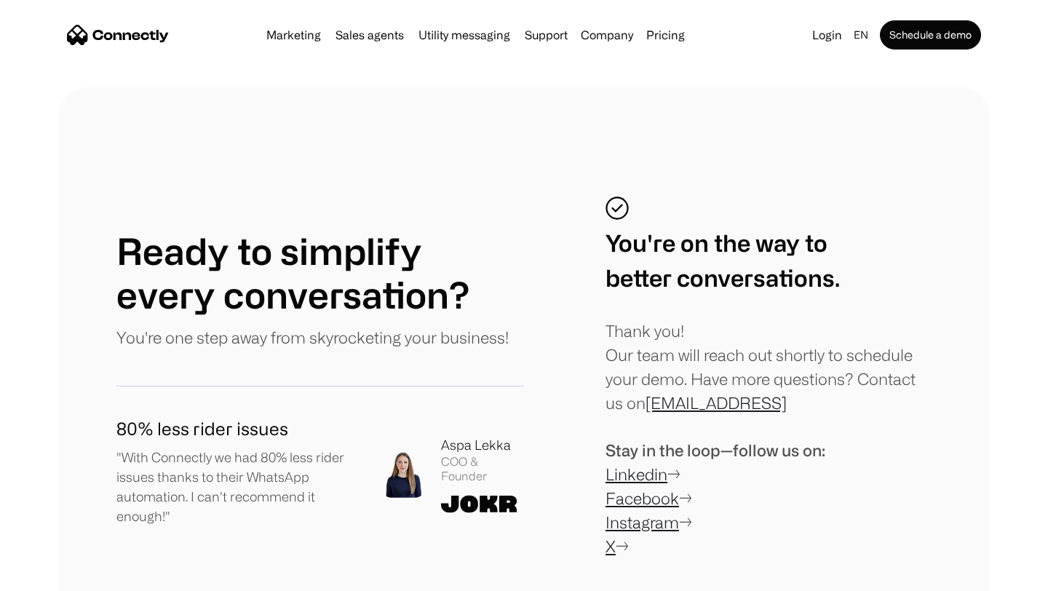  I want to click on ul: Language list, so click(58, 576).